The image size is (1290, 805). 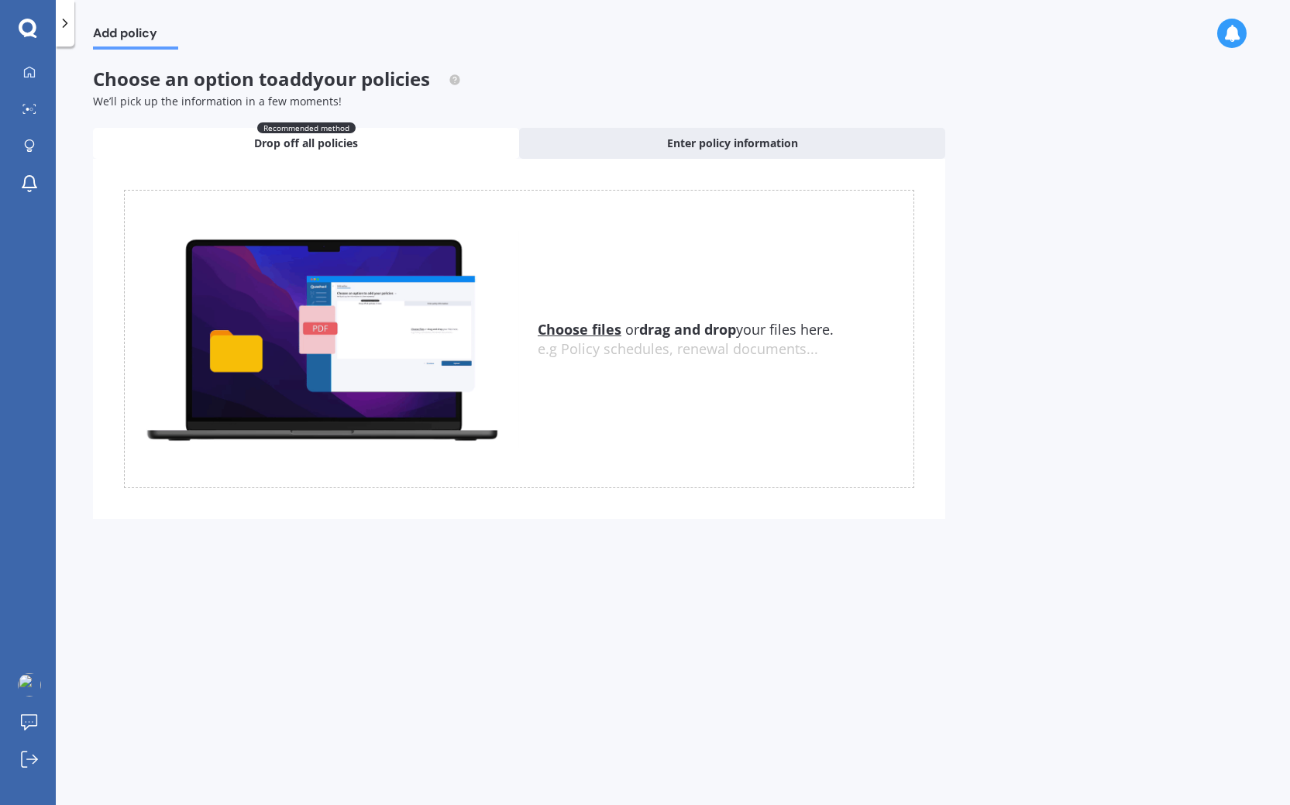 What do you see at coordinates (306, 128) in the screenshot?
I see `span: Recommended method` at bounding box center [306, 128].